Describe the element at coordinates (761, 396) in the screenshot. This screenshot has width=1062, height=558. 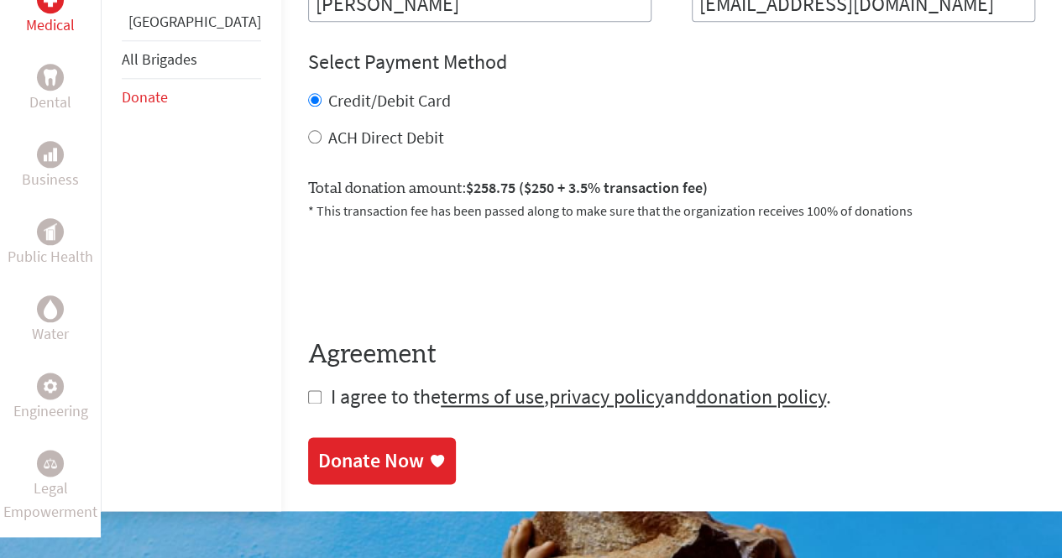
I see `a: donation policy` at that location.